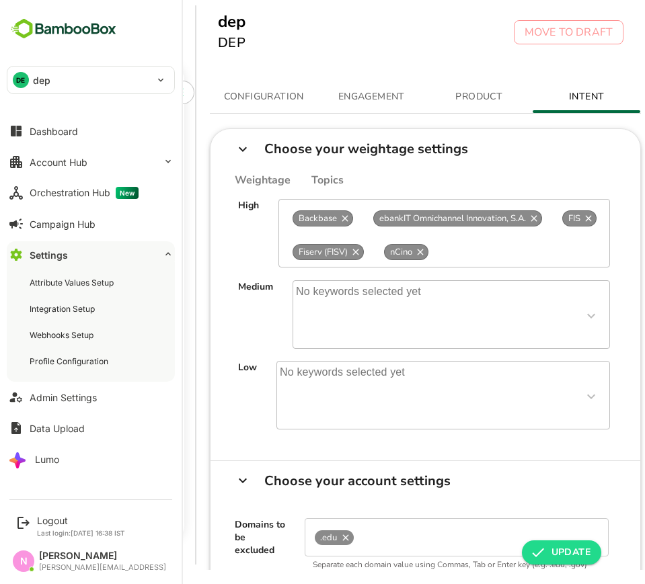 The height and width of the screenshot is (584, 645). What do you see at coordinates (201, 233) in the screenshot?
I see `div: High` at bounding box center [201, 233].